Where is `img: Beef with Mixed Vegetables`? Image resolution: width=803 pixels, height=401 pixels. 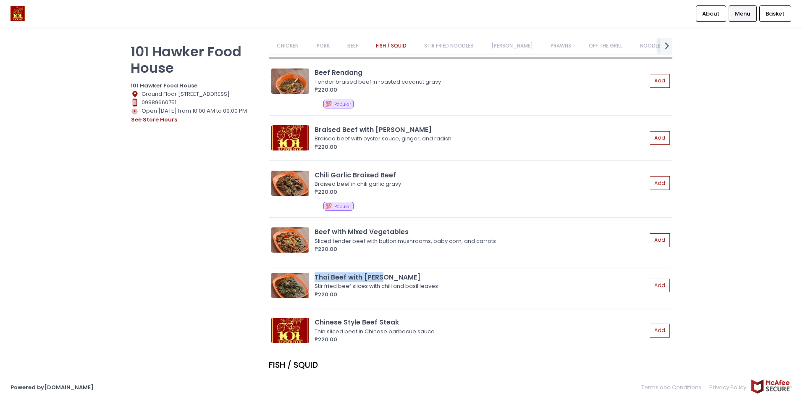
img: Beef with Mixed Vegetables is located at coordinates (290, 240).